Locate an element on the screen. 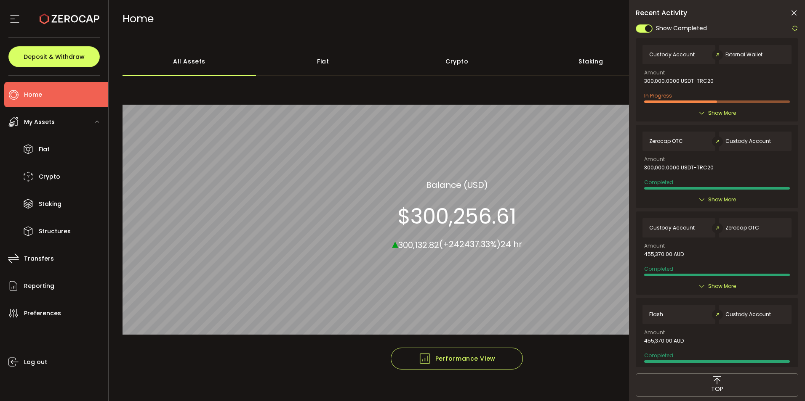  span: Staking is located at coordinates (50, 204).